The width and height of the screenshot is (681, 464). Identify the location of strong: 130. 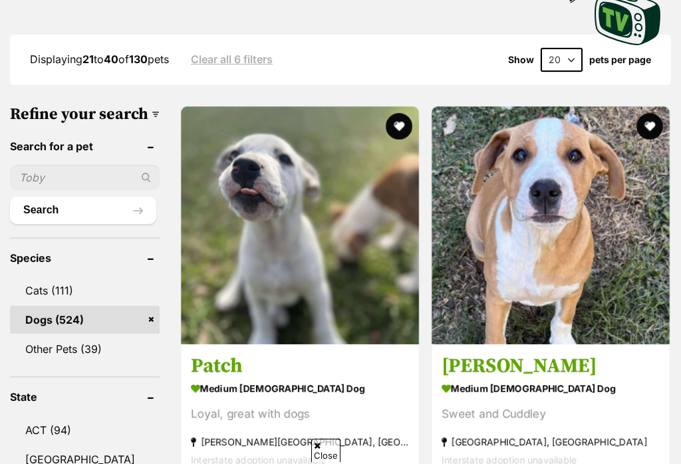
(138, 59).